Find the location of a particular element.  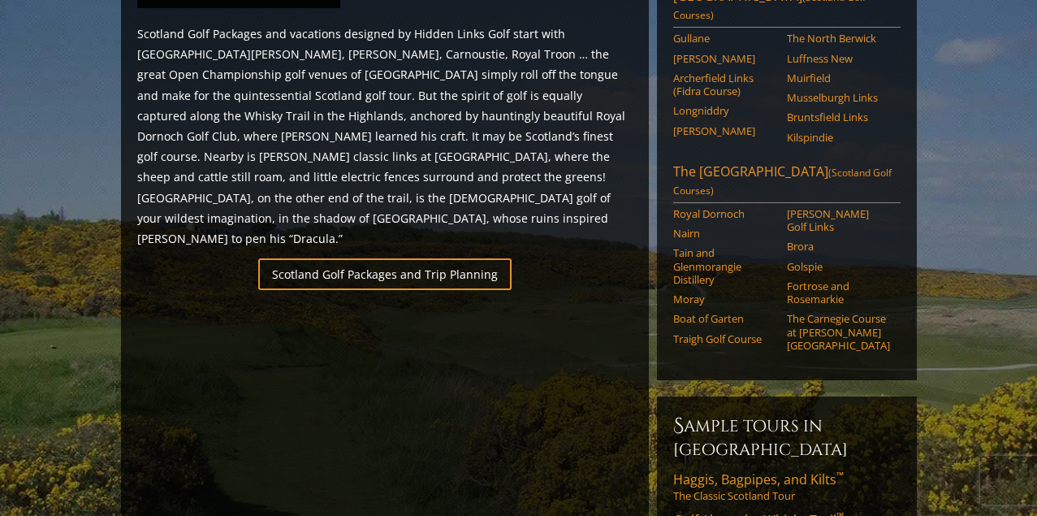

a: Moray is located at coordinates (724, 299).